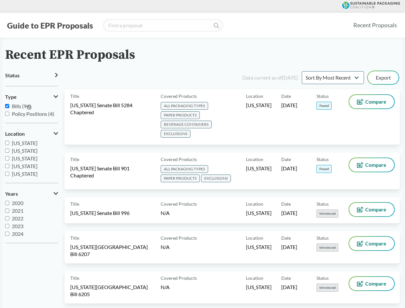 The height and width of the screenshot is (308, 405). I want to click on span: 2023, so click(18, 226).